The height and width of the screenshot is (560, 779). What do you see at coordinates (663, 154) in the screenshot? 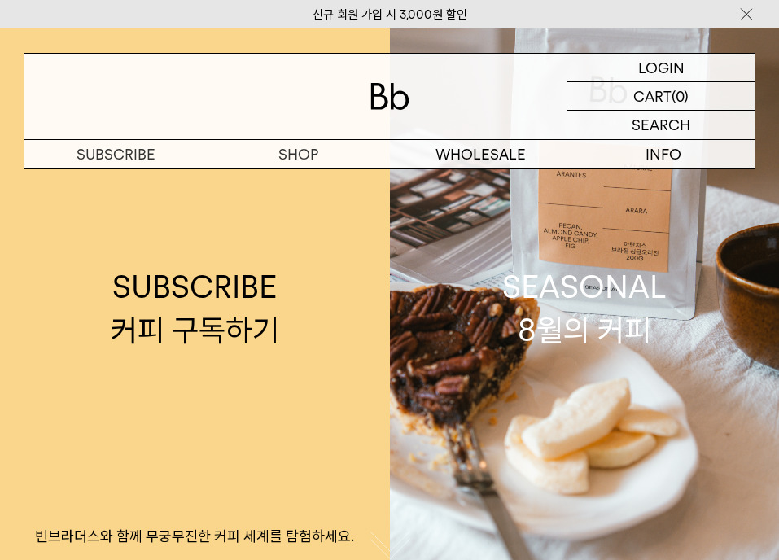
I see `p: INFO` at bounding box center [663, 154].